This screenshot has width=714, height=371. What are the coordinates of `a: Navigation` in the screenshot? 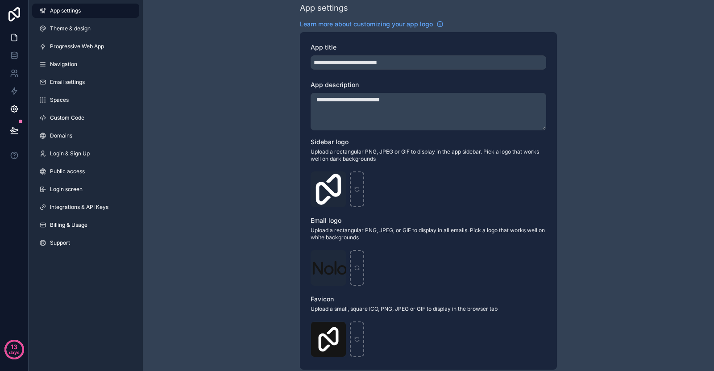 It's located at (86, 64).